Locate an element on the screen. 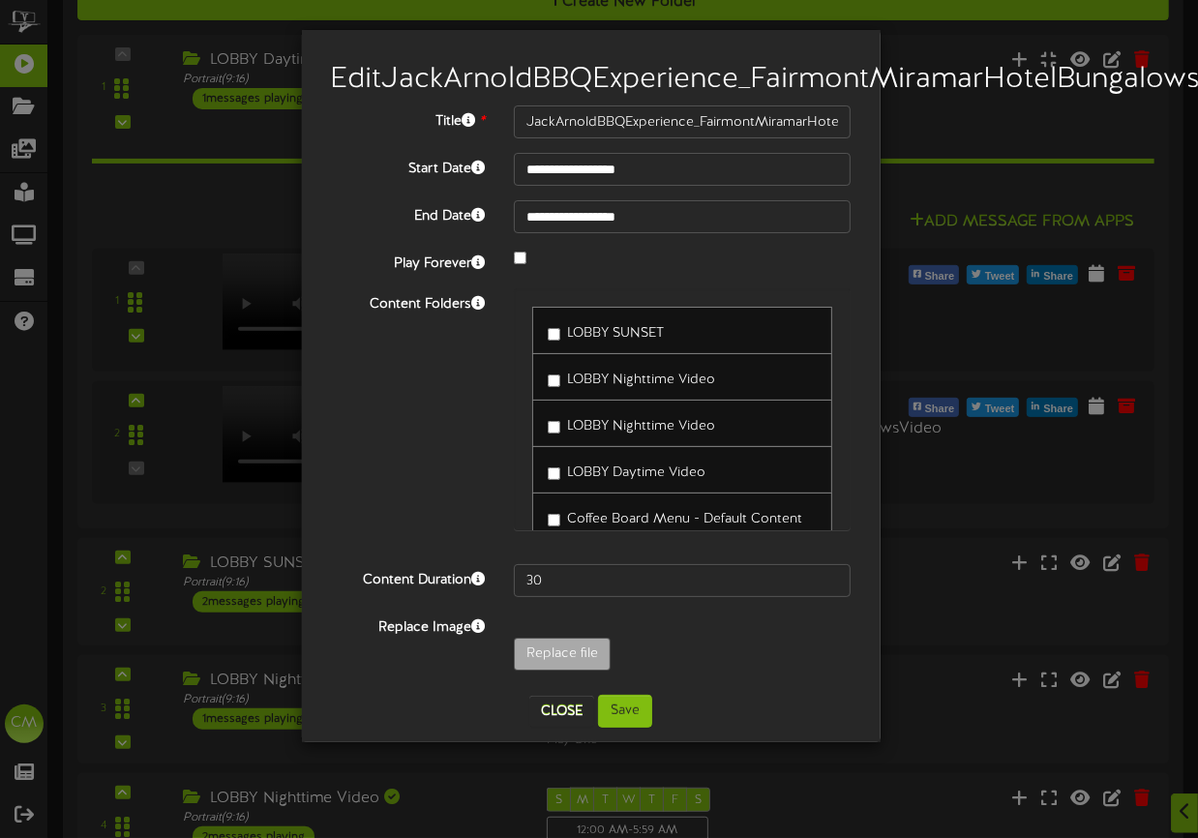 The width and height of the screenshot is (1198, 838). label: Play Forever is located at coordinates (407, 260).